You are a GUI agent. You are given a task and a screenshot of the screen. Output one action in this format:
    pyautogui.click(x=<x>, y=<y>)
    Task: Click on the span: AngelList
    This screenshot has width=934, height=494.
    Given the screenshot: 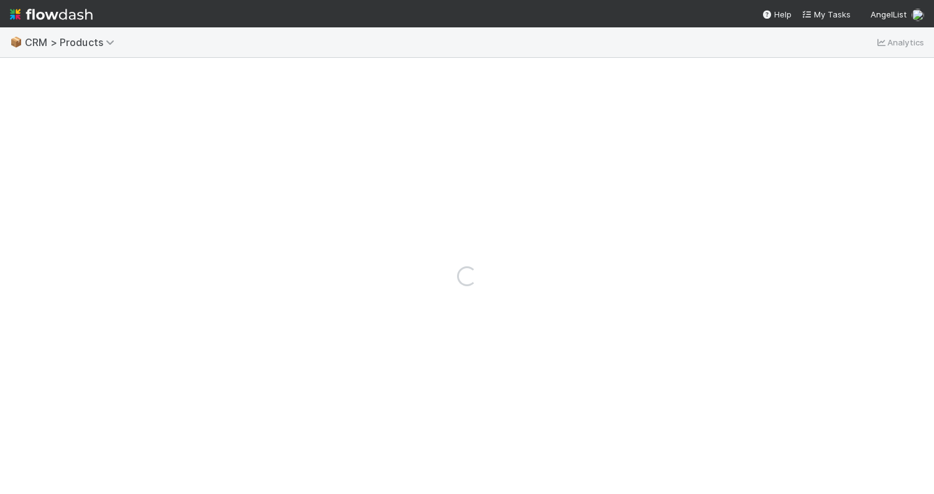 What is the action you would take?
    pyautogui.click(x=889, y=14)
    